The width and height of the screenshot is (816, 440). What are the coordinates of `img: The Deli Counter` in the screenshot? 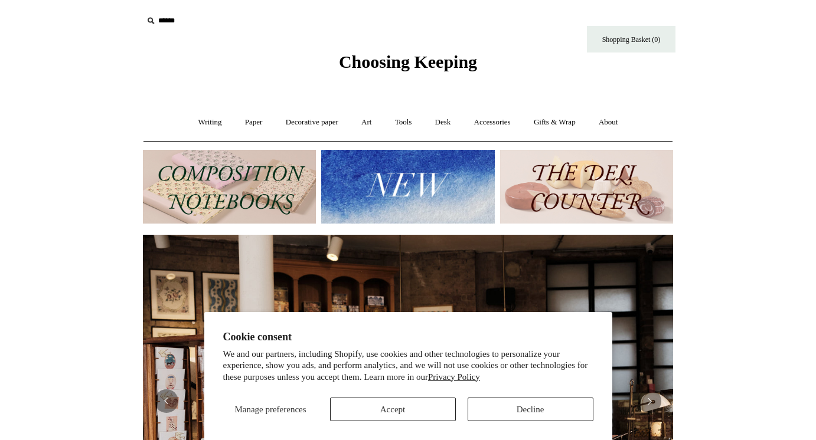 It's located at (586, 187).